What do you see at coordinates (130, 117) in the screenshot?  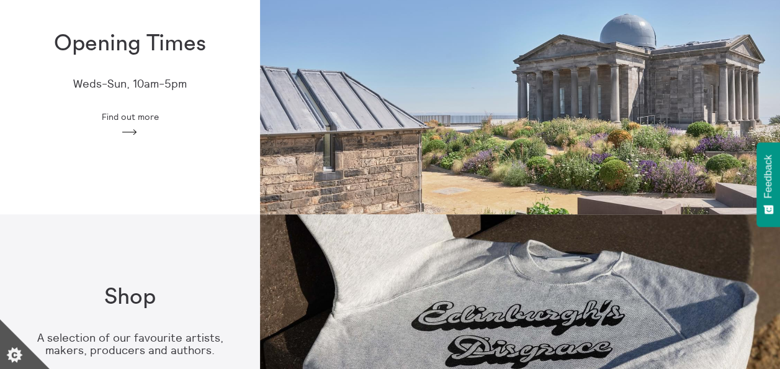 I see `span: Find out more` at bounding box center [130, 117].